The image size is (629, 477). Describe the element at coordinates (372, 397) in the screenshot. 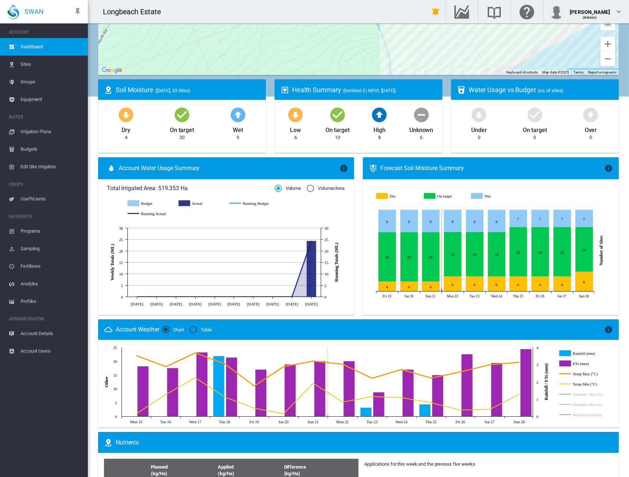

I see `circle: Temp Min (°C) Sep 23, 2025 7.2` at that location.